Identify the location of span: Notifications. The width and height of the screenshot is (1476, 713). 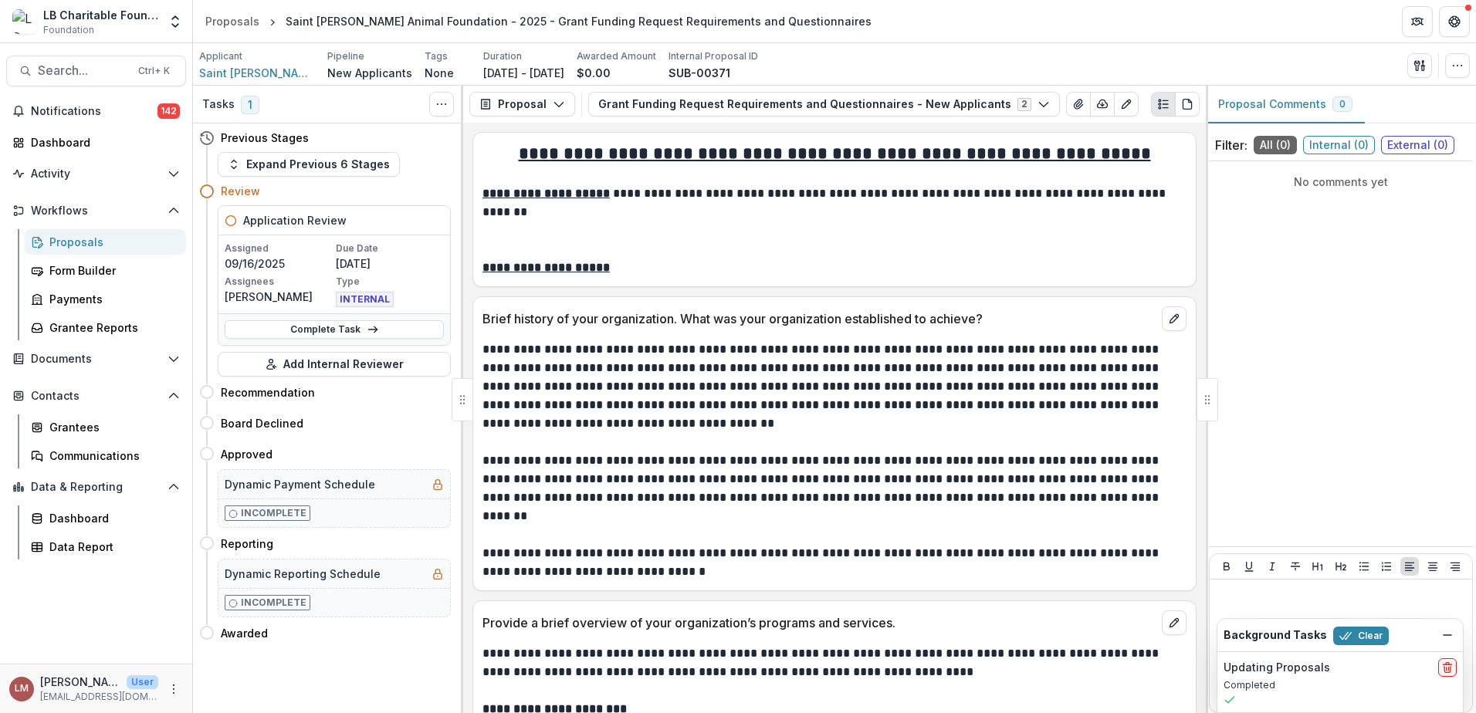
(94, 111).